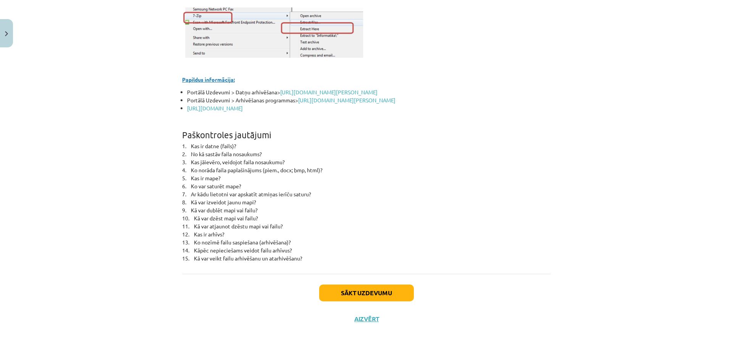 The width and height of the screenshot is (733, 351). Describe the element at coordinates (367, 202) in the screenshot. I see `p: 1. Kas ir datne (fails)? 2. No kā sastāv faila nosaukums? 3. Kas jāievēro, veidojot faila nosauku...` at that location.